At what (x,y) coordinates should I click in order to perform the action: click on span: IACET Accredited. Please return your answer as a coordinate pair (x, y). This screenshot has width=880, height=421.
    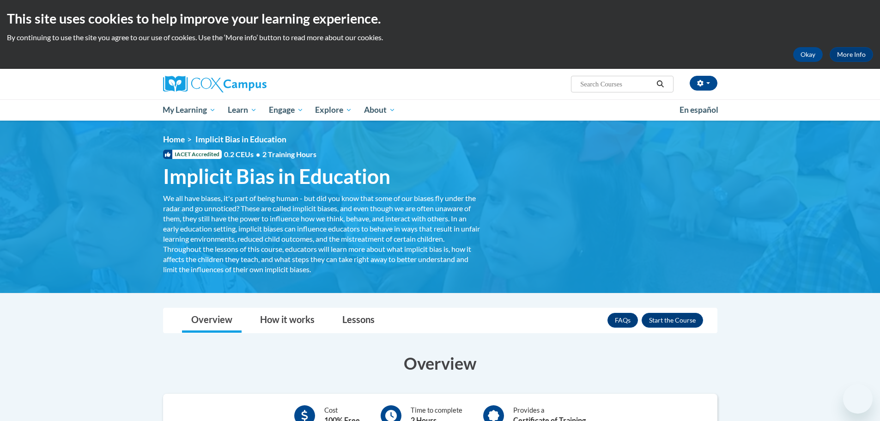
    Looking at the image, I should click on (192, 154).